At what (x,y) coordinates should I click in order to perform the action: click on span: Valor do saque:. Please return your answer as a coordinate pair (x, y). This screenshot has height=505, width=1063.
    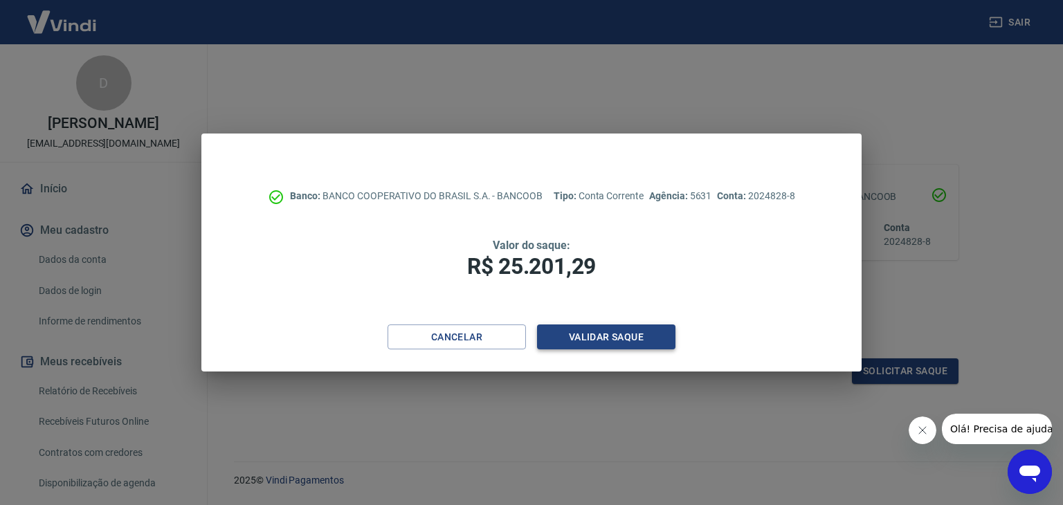
    Looking at the image, I should click on (532, 245).